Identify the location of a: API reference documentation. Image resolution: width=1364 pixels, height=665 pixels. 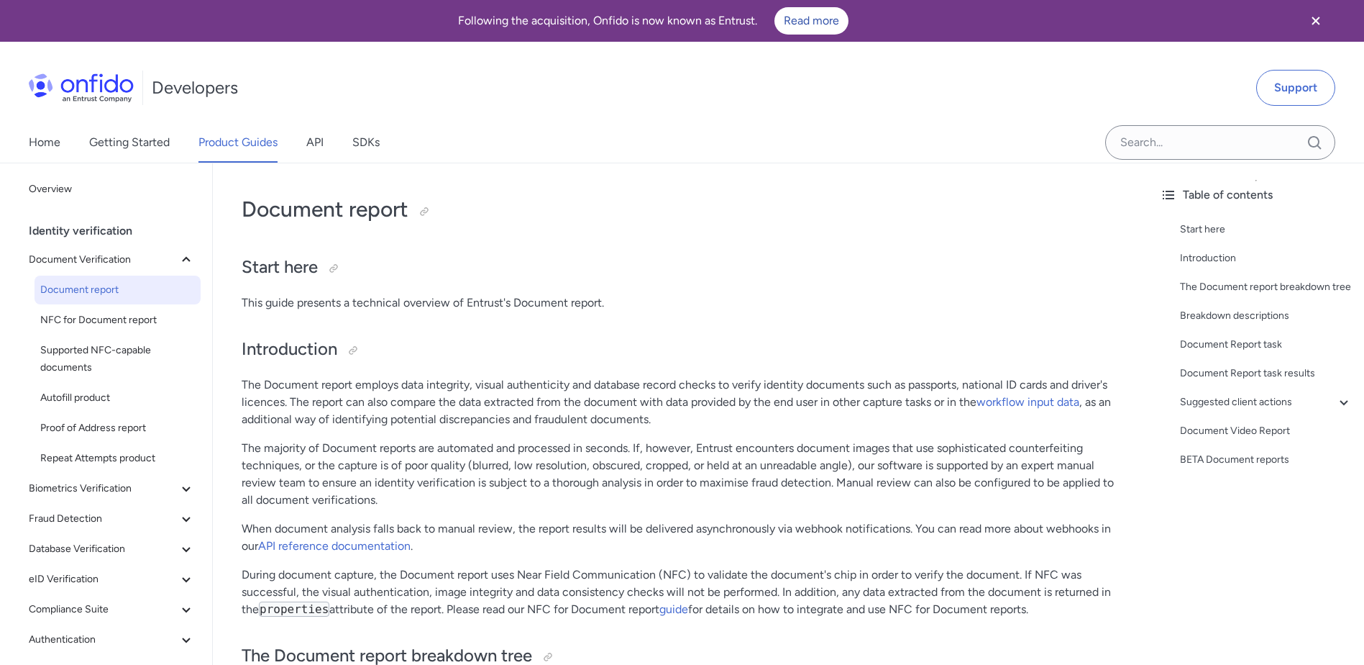
(334, 545).